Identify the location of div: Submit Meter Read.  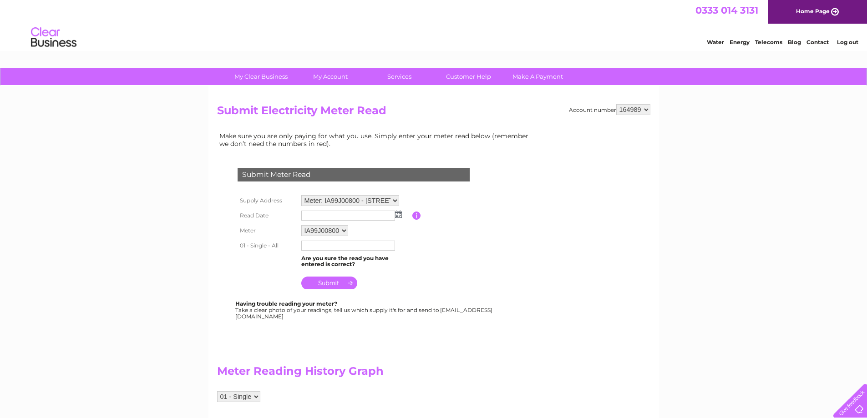
(354, 175).